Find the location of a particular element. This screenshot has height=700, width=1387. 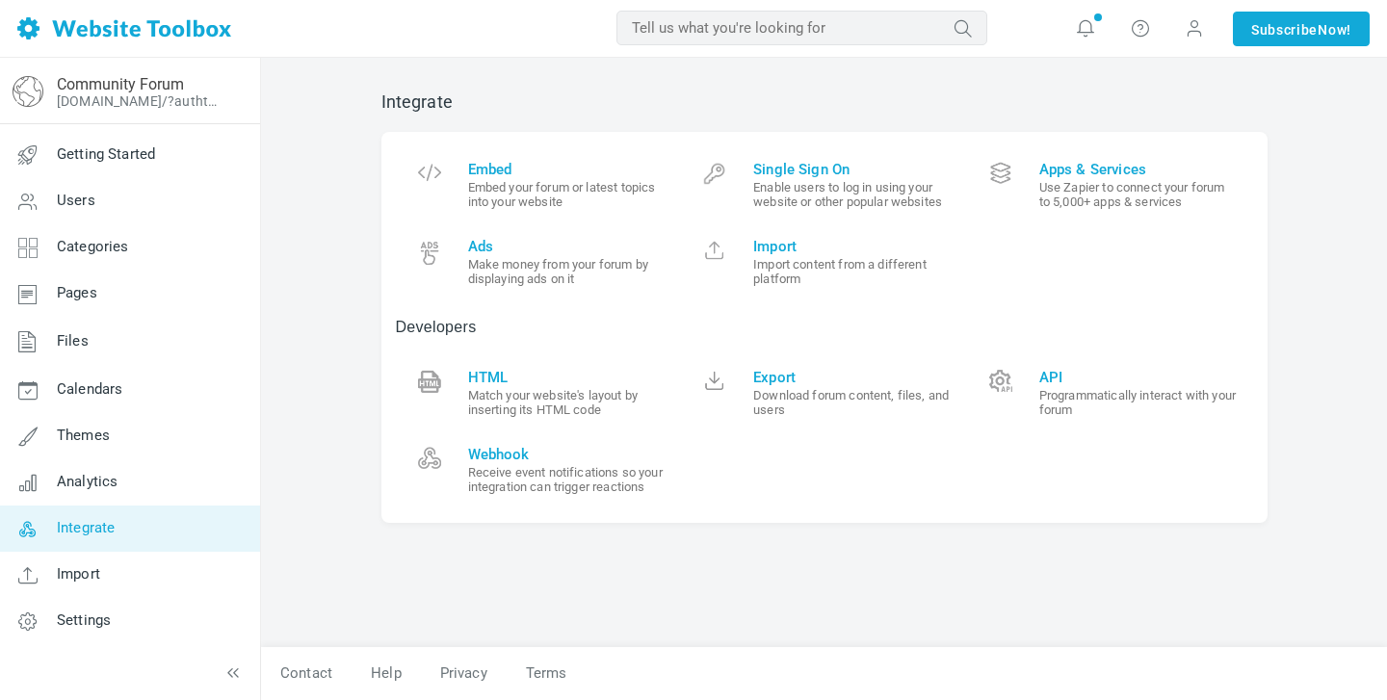

a: Ads Make money from your forum by displaying ads on it is located at coordinates (538, 262).